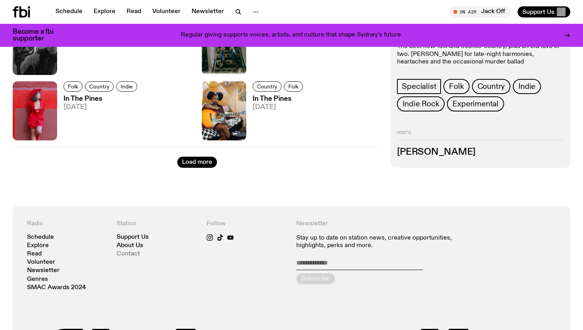  What do you see at coordinates (56, 287) in the screenshot?
I see `a: SMAC Awards 2024` at bounding box center [56, 287].